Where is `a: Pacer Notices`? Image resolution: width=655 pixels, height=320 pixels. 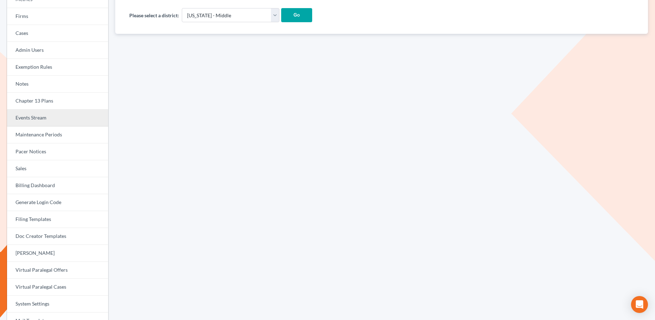
a: Pacer Notices is located at coordinates (57, 152).